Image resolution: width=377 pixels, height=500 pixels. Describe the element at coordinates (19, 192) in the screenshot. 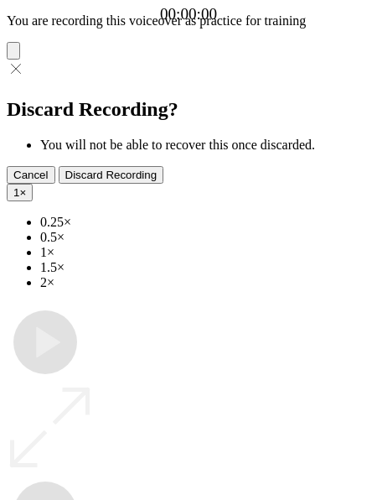

I see `button: 1×` at that location.